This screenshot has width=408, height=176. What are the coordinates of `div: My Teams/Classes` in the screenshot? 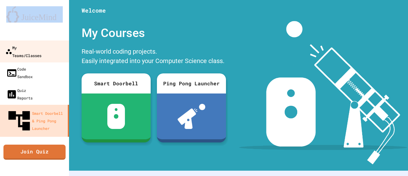 It's located at (23, 51).